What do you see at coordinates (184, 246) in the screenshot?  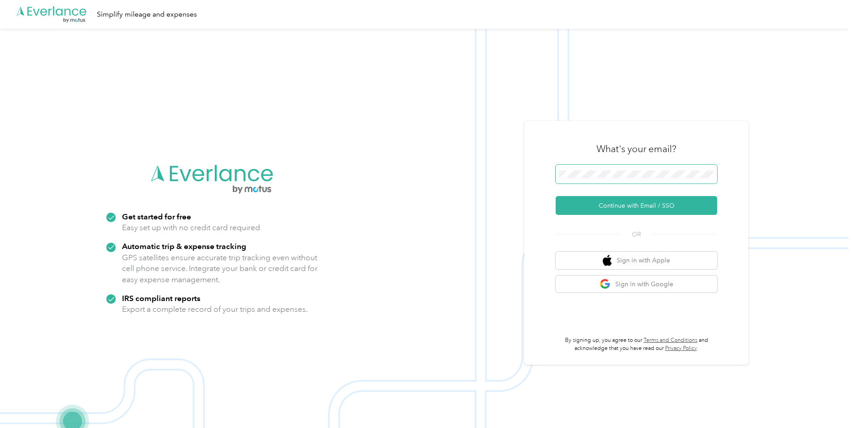 I see `strong: Automatic trip & expense tracking` at bounding box center [184, 246].